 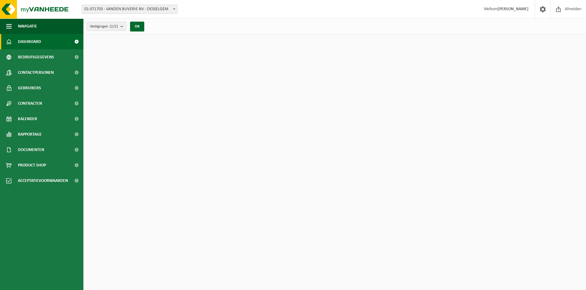 I want to click on span: Vestigingen, so click(x=104, y=27).